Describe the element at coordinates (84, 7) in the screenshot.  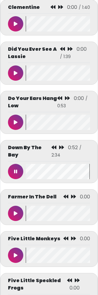
I see `span: / 1:40` at that location.